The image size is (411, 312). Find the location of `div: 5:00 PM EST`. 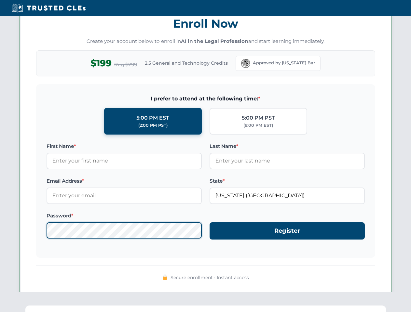

div: 5:00 PM EST is located at coordinates (153, 118).